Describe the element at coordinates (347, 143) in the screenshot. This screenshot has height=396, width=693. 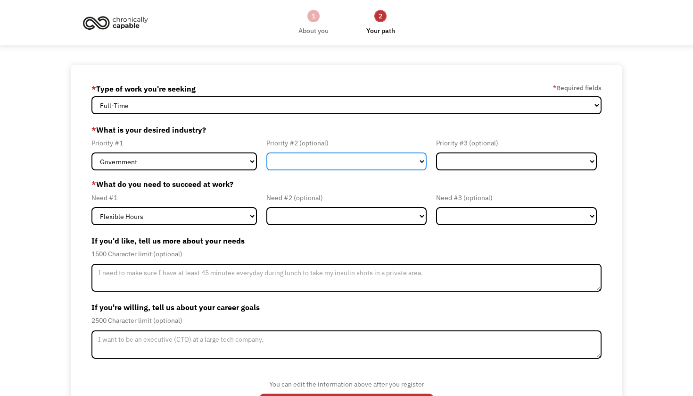
I see `div: Priority #2 (optional)` at that location.